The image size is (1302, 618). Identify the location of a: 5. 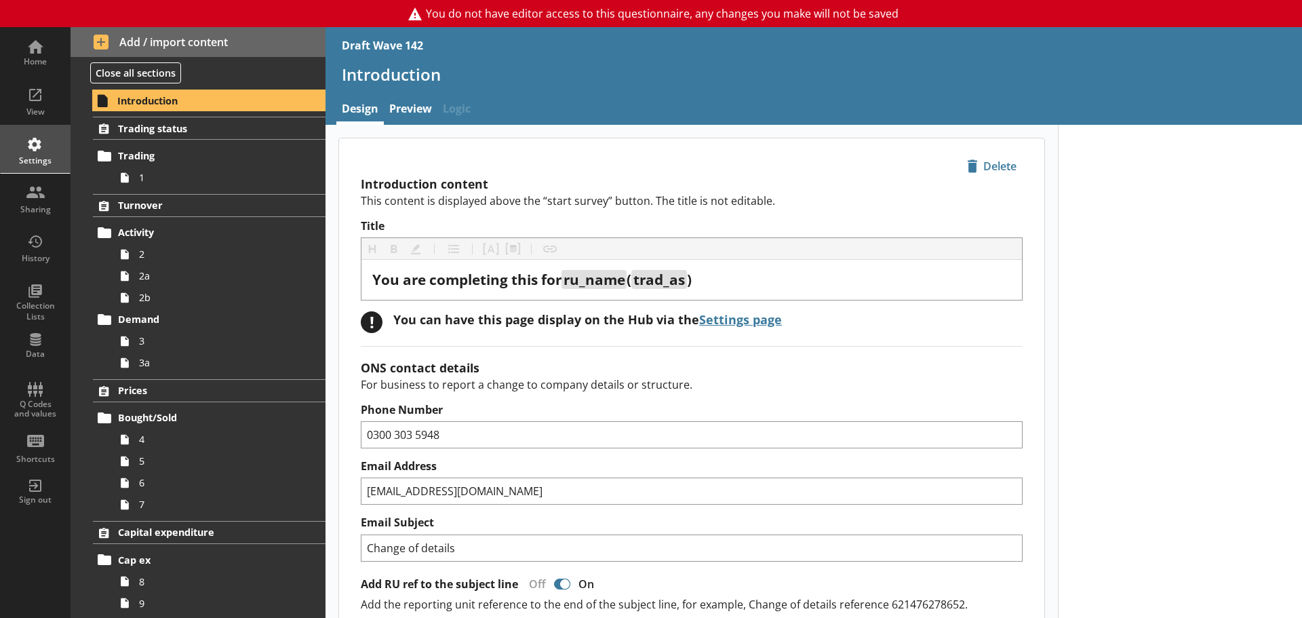
(220, 461).